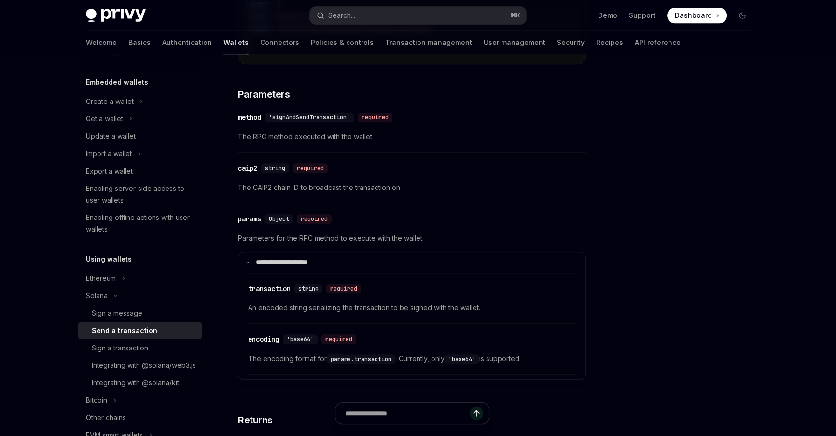 This screenshot has width=836, height=436. Describe the element at coordinates (412, 187) in the screenshot. I see `span: The CAIP2 chain ID to broadcast the transaction on.` at that location.